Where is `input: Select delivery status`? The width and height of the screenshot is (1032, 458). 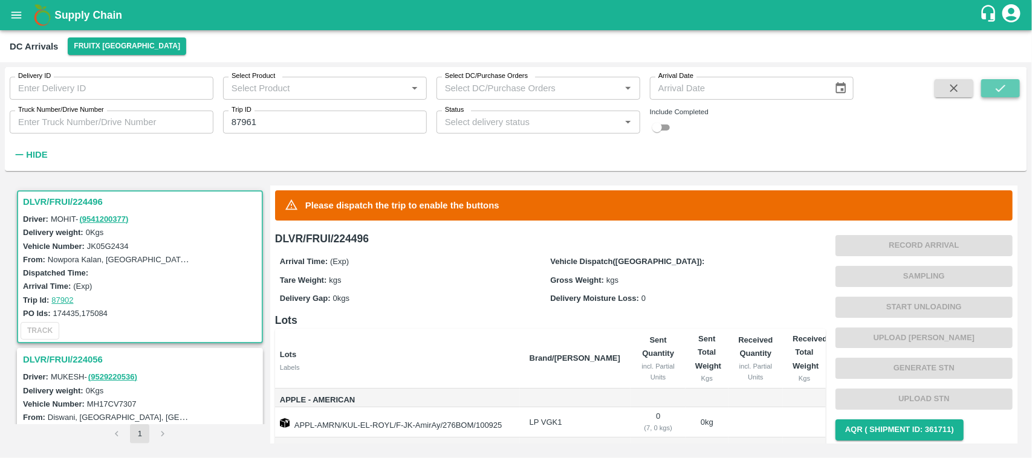
input: Select delivery status is located at coordinates (528, 122).